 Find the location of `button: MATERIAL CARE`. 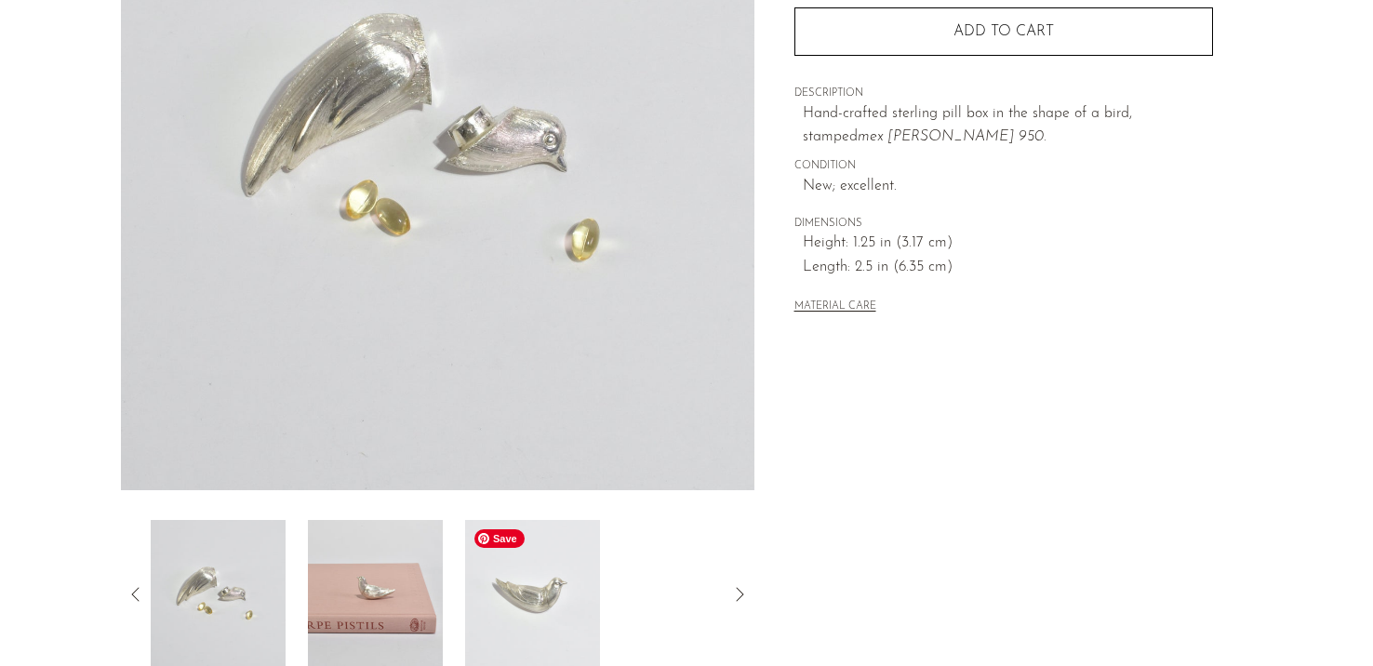

button: MATERIAL CARE is located at coordinates (835, 307).